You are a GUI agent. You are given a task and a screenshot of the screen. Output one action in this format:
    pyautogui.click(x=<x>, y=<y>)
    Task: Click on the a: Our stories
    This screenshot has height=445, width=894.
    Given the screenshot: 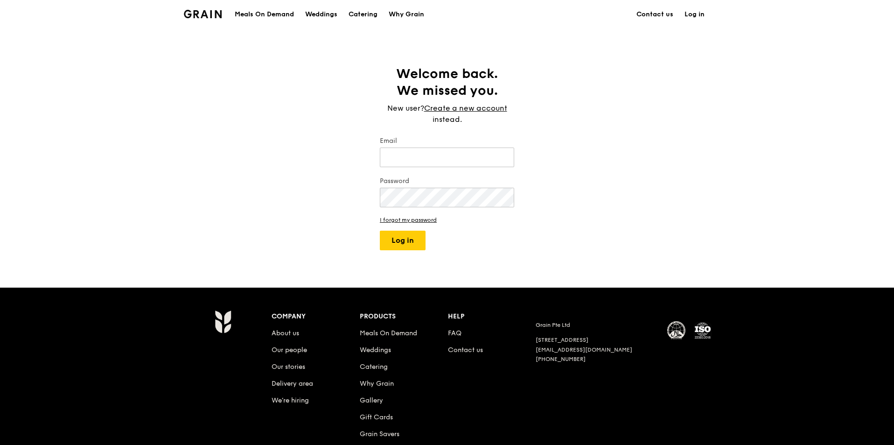 What is the action you would take?
    pyautogui.click(x=288, y=366)
    